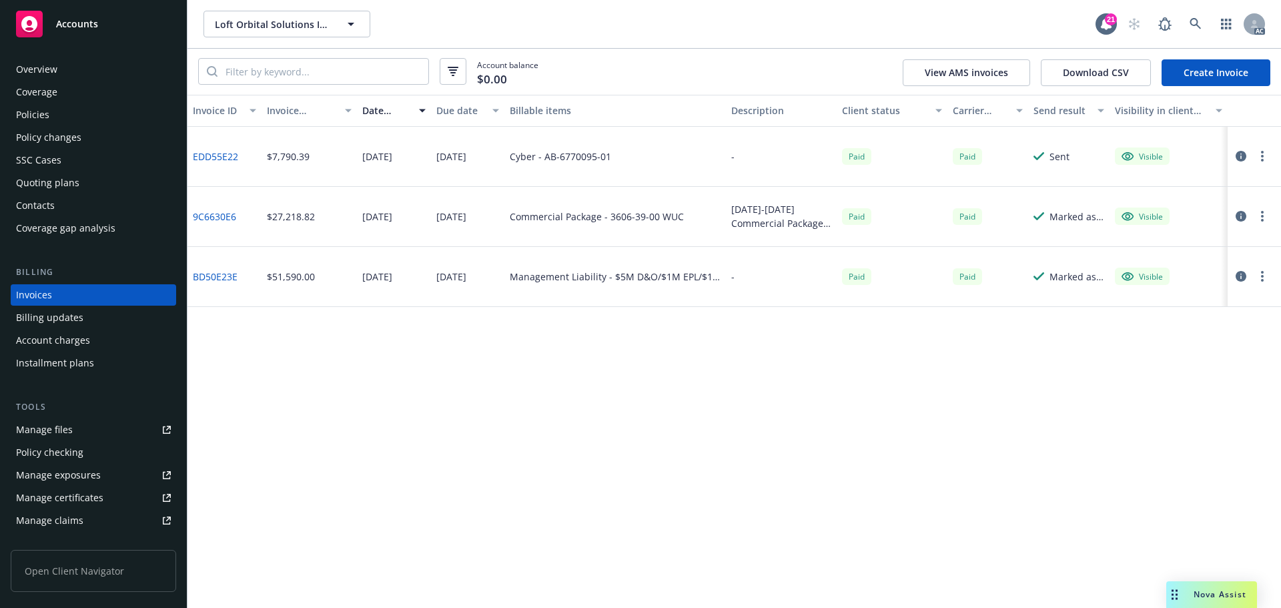 Image resolution: width=1281 pixels, height=608 pixels. What do you see at coordinates (39, 160) in the screenshot?
I see `div: SSC Cases` at bounding box center [39, 160].